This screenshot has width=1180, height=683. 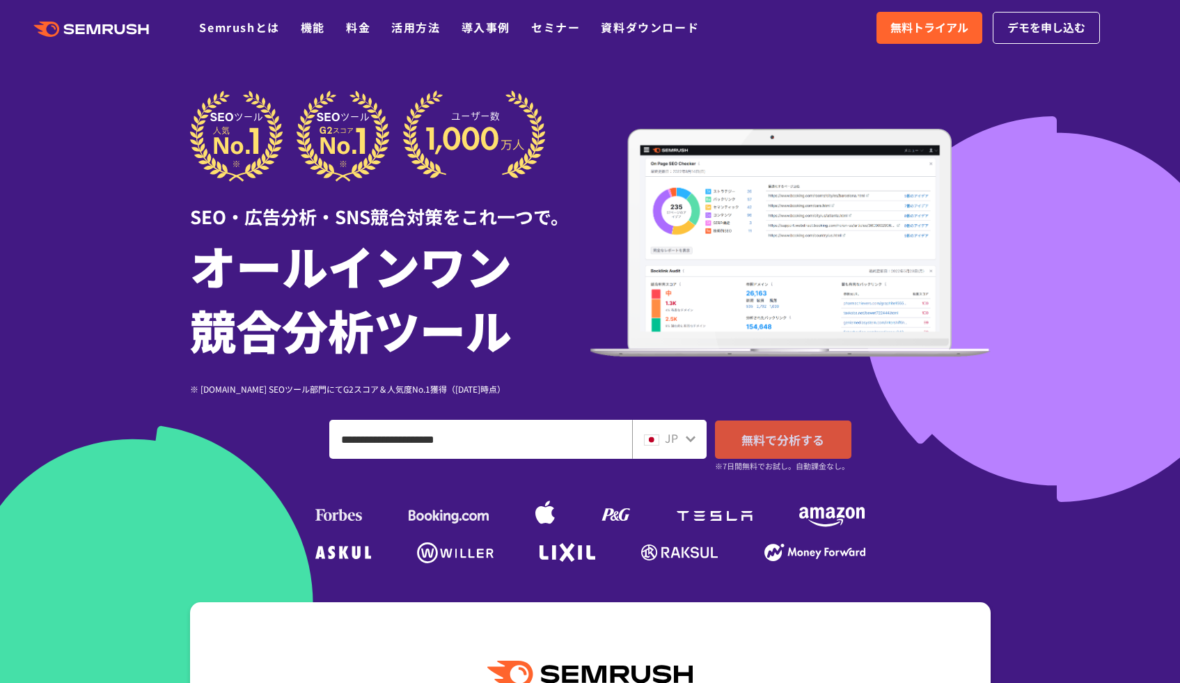 I want to click on h1: オールインワン 競合分析ツール, so click(x=390, y=297).